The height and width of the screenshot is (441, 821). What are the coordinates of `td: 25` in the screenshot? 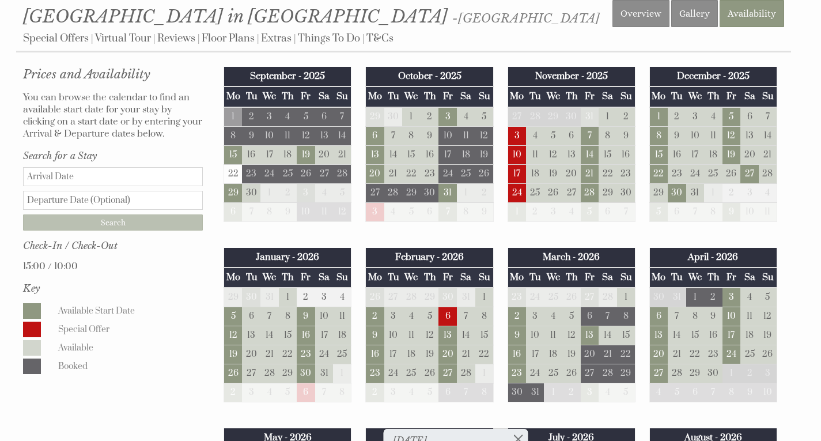 It's located at (466, 173).